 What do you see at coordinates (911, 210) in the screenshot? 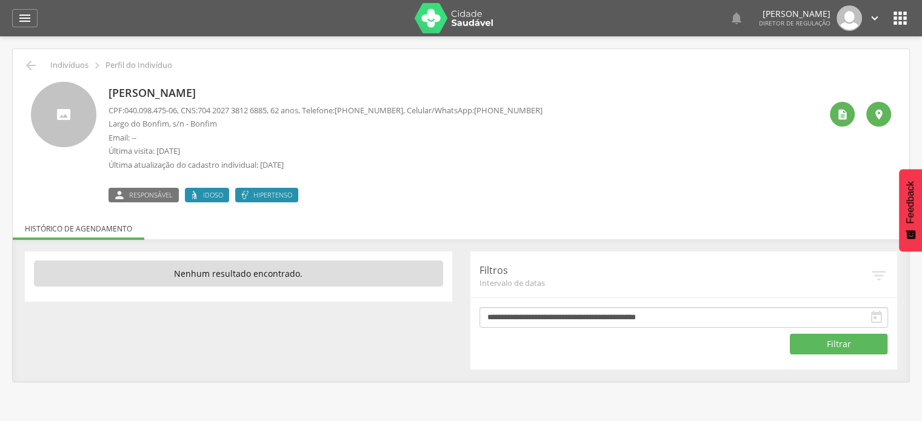
I see `button: Feedback - Mostrar pesquisa` at bounding box center [911, 210].